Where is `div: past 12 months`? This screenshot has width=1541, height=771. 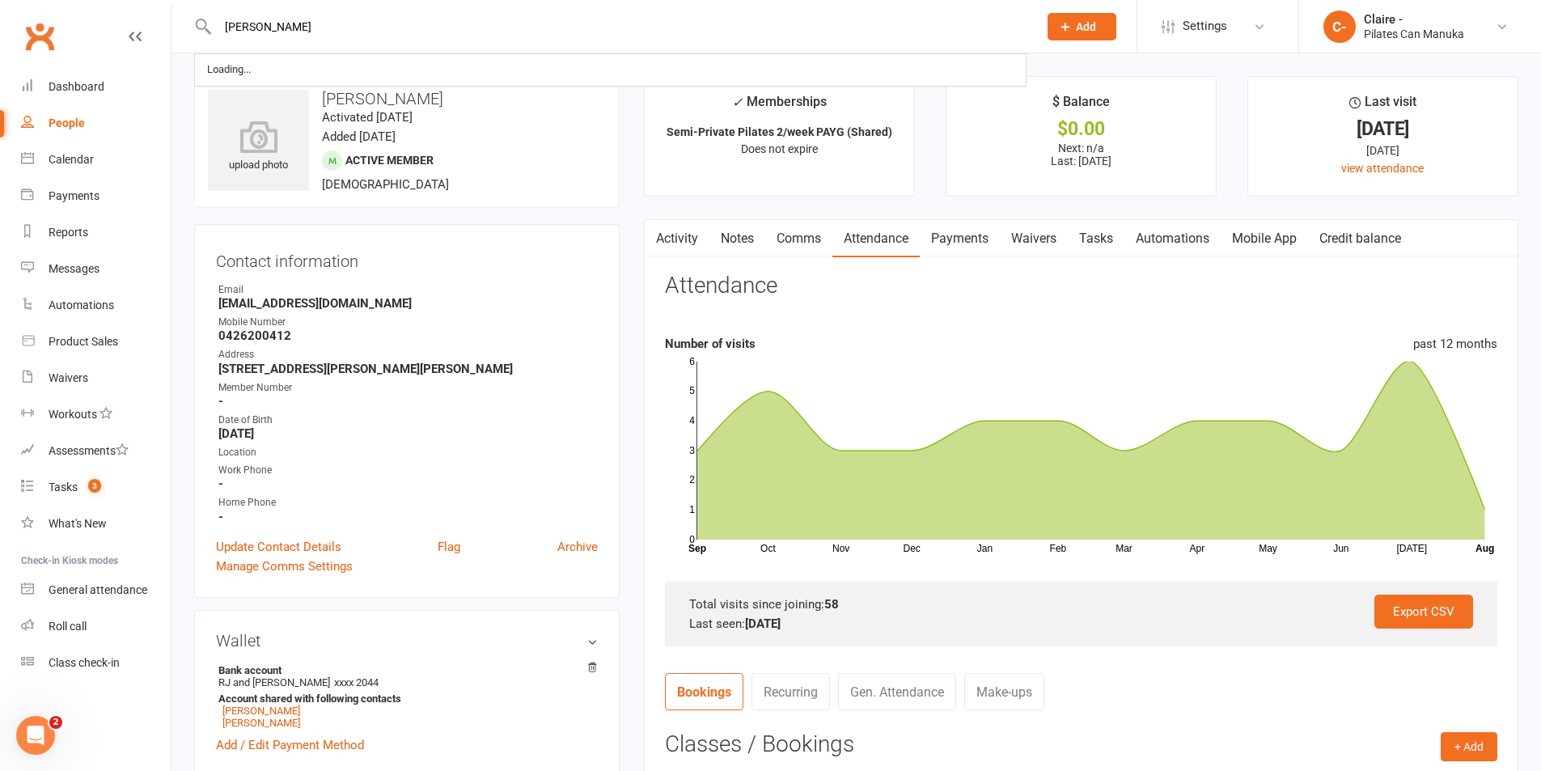 div: past 12 months is located at coordinates (1456, 344).